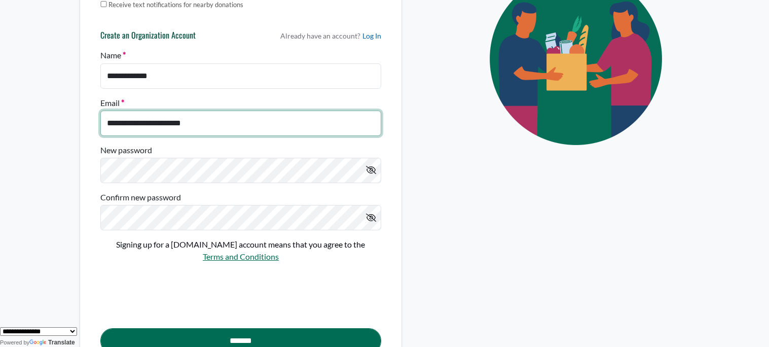 The width and height of the screenshot is (769, 347). What do you see at coordinates (148, 38) in the screenshot?
I see `h6: Create an Organization Account` at bounding box center [148, 38].